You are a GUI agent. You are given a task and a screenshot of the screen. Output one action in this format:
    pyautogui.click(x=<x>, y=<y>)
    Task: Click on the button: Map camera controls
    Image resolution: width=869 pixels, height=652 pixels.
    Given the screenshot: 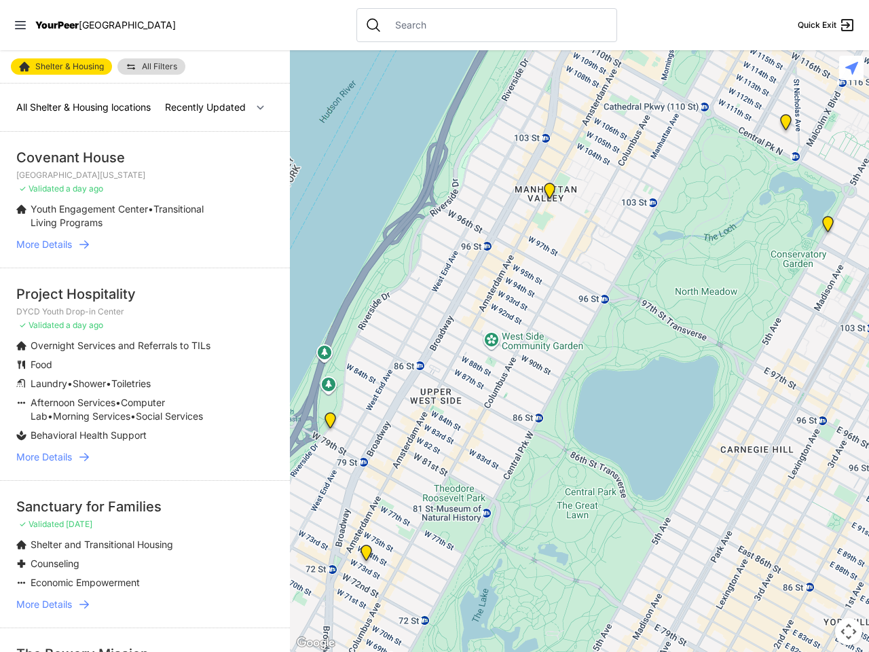 What is the action you would take?
    pyautogui.click(x=849, y=632)
    